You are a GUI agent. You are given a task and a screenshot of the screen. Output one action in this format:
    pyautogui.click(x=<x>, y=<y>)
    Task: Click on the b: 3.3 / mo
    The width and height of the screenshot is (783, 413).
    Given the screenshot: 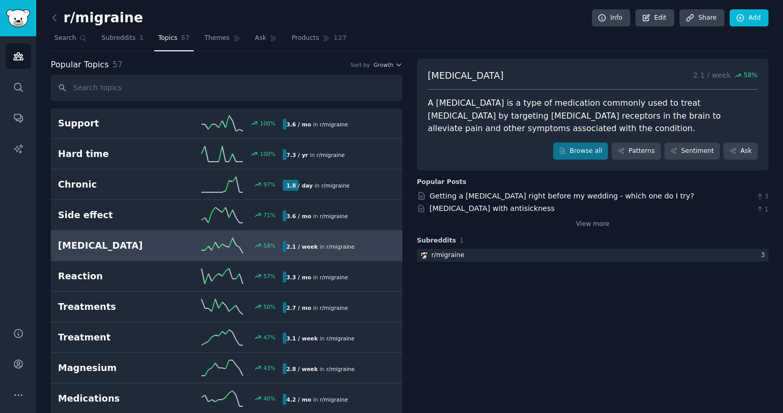 What is the action you would take?
    pyautogui.click(x=299, y=277)
    